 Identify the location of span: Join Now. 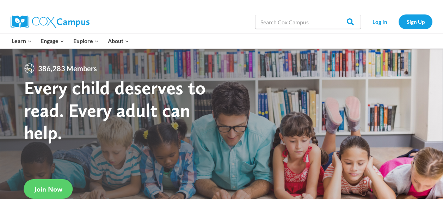
(48, 189).